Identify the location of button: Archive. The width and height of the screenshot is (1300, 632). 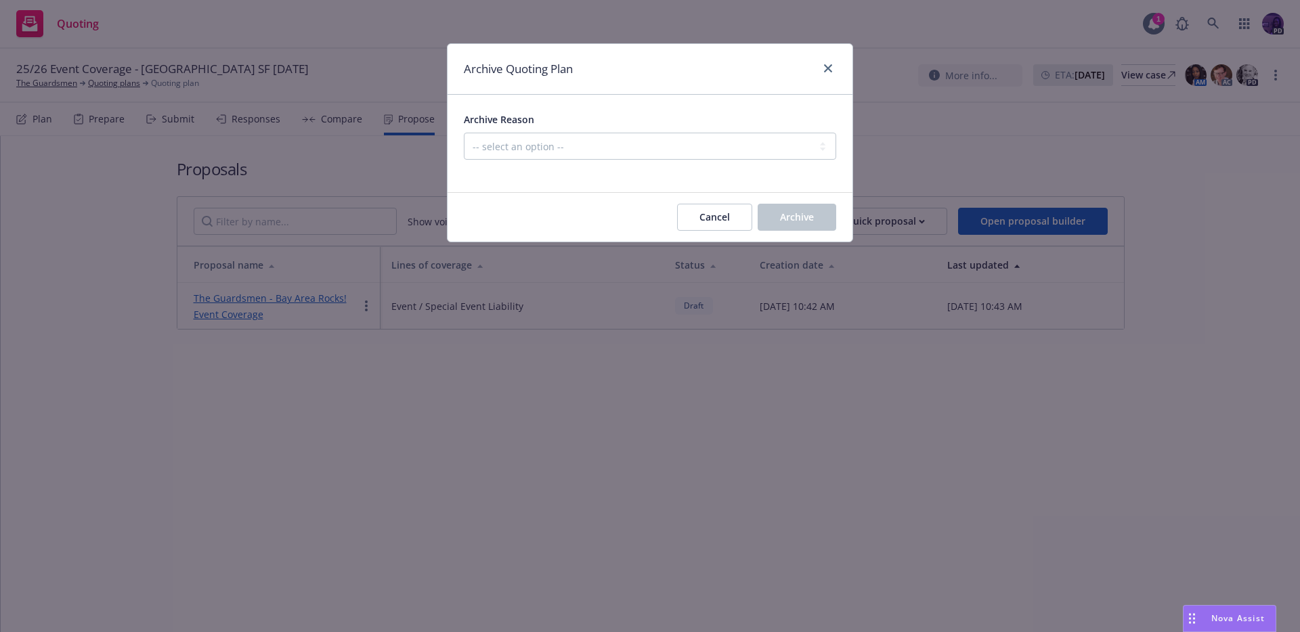
(797, 217).